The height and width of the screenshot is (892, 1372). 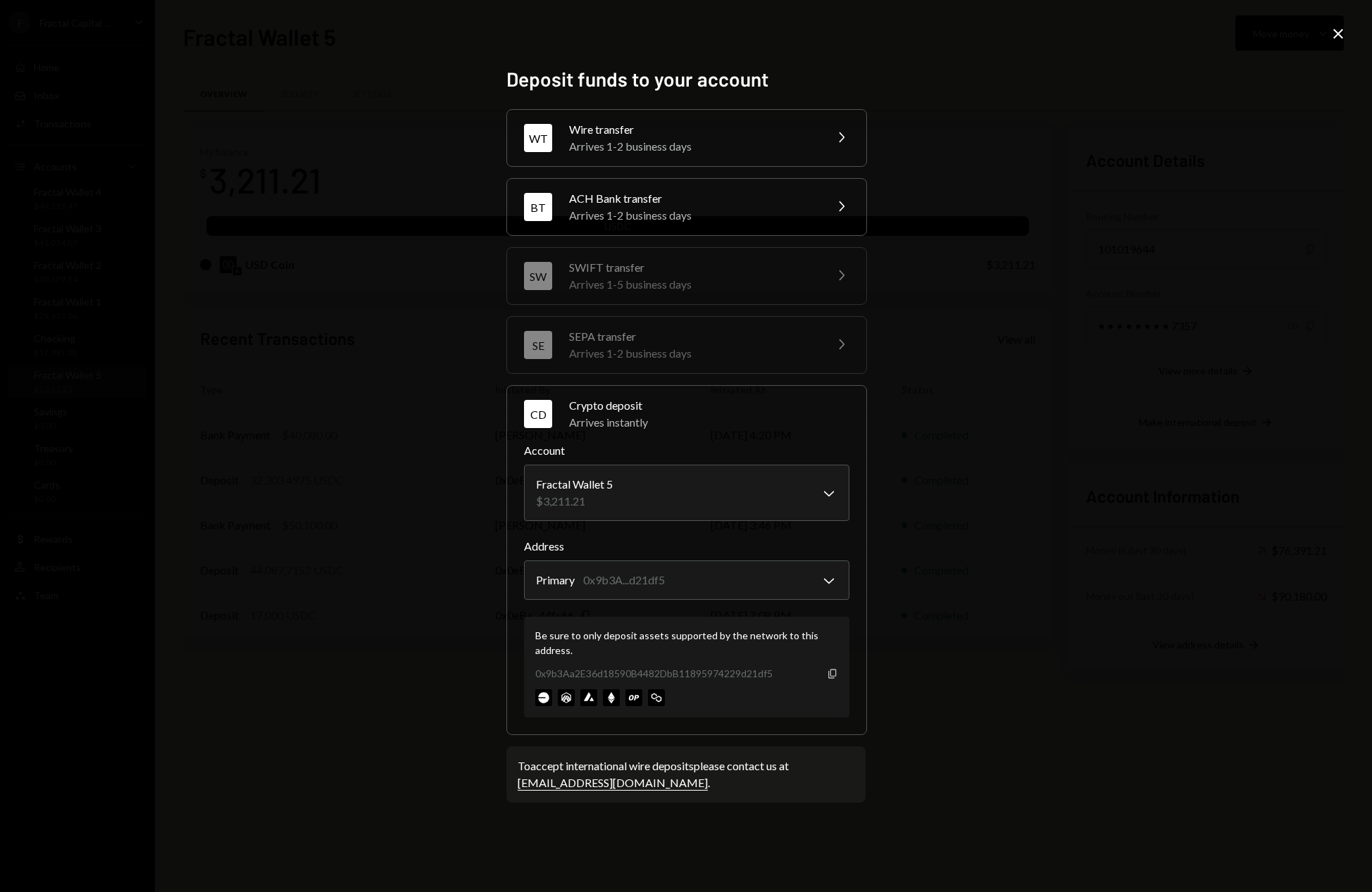 What do you see at coordinates (538, 414) in the screenshot?
I see `div: CD` at bounding box center [538, 414].